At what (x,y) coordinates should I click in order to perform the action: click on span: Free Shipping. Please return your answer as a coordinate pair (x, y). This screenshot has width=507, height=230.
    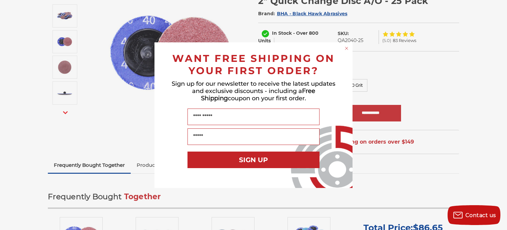
    Looking at the image, I should click on (258, 94).